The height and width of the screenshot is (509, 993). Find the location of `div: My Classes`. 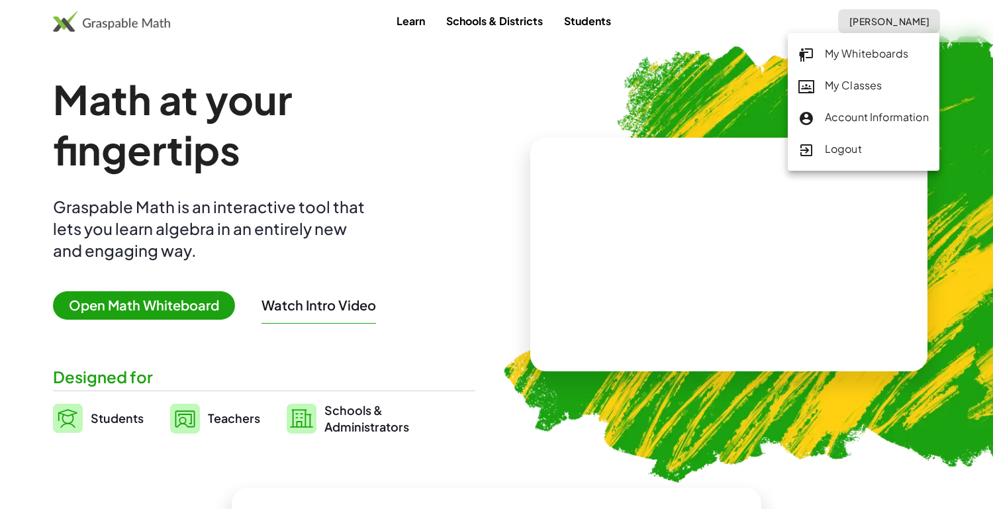

div: My Classes is located at coordinates (863, 86).